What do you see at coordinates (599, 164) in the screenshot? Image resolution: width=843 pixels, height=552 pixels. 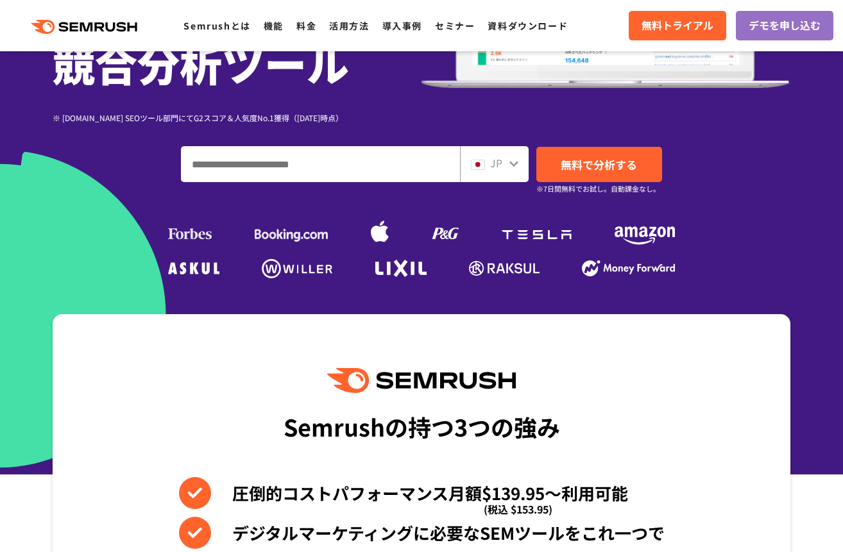 I see `span: 無料で分析する` at bounding box center [599, 164].